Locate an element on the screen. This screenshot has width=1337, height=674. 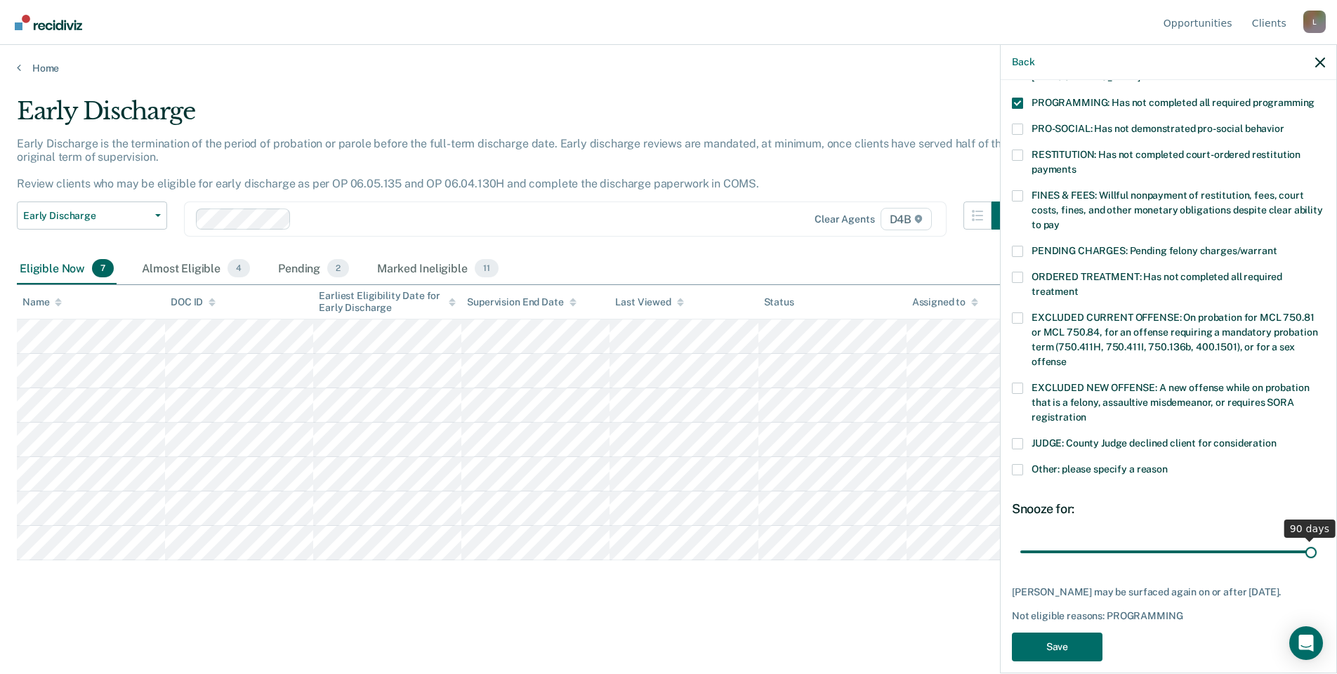
span: RESTITUTION: Has not completed court-ordered restitution payments is located at coordinates (1165, 161).